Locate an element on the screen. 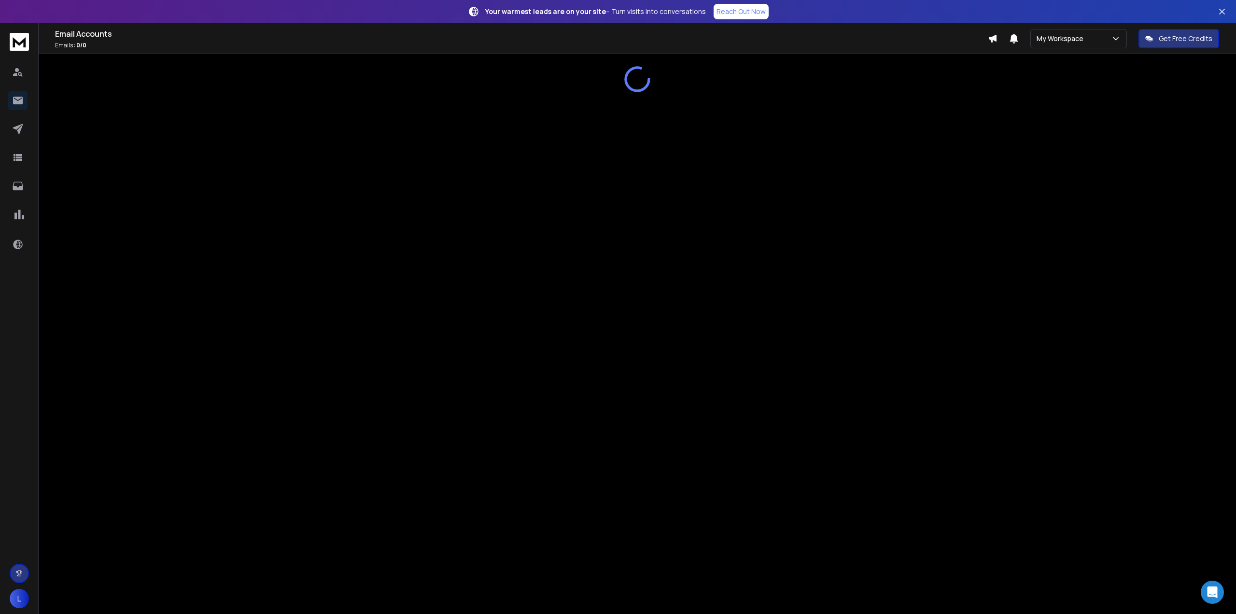 This screenshot has width=1236, height=614. p: Reach Out Now is located at coordinates (741, 12).